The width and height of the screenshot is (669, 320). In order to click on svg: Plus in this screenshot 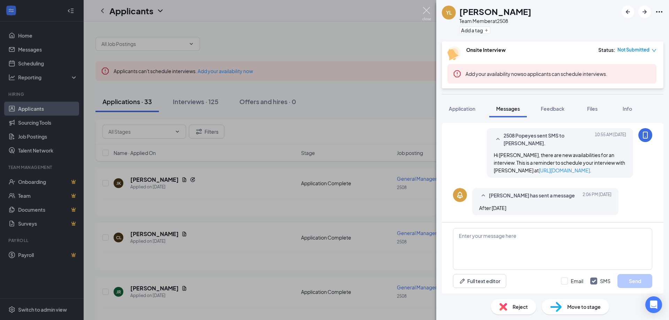, I will do `click(486, 30)`.